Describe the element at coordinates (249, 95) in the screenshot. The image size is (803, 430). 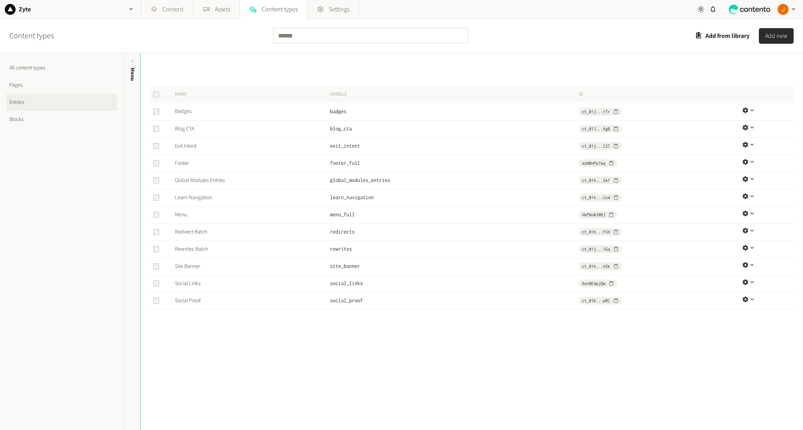
I see `th: Name` at that location.